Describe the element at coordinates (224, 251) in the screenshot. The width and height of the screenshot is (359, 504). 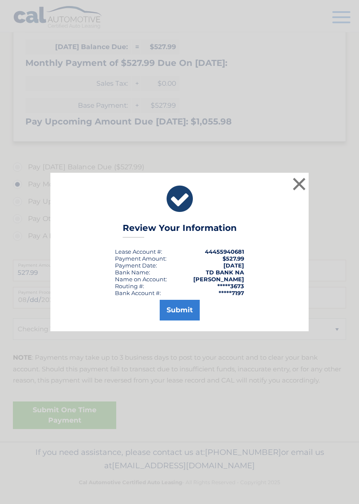
I see `strong: 44455940681` at that location.